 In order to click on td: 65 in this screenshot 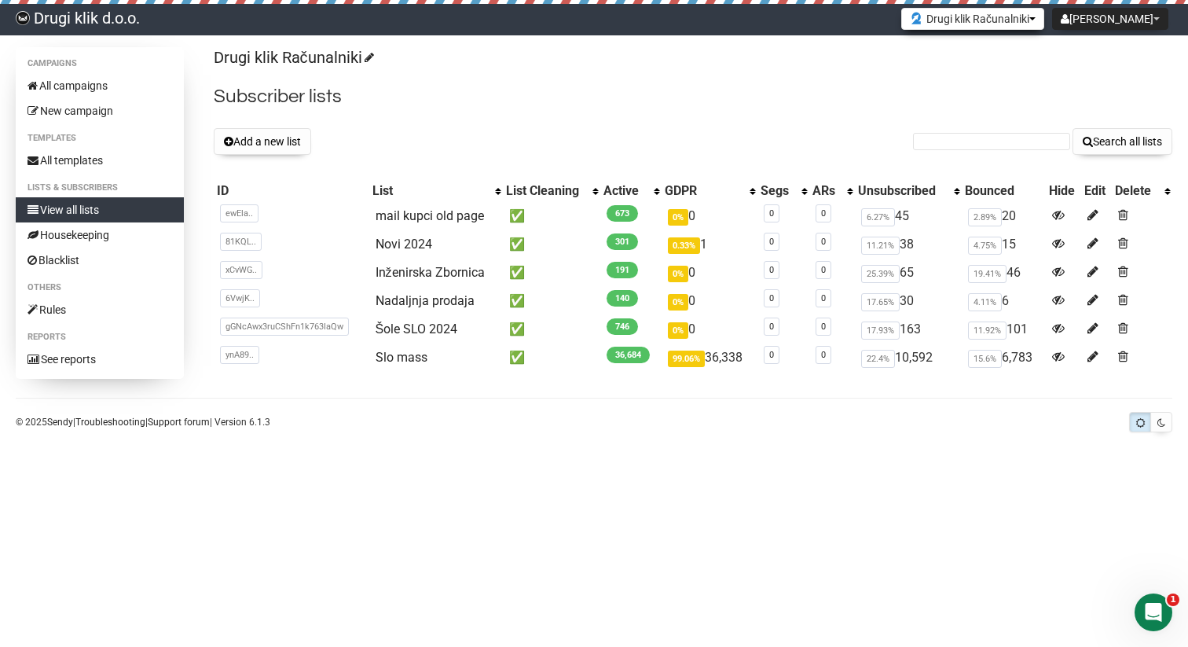, I will do `click(908, 273)`.